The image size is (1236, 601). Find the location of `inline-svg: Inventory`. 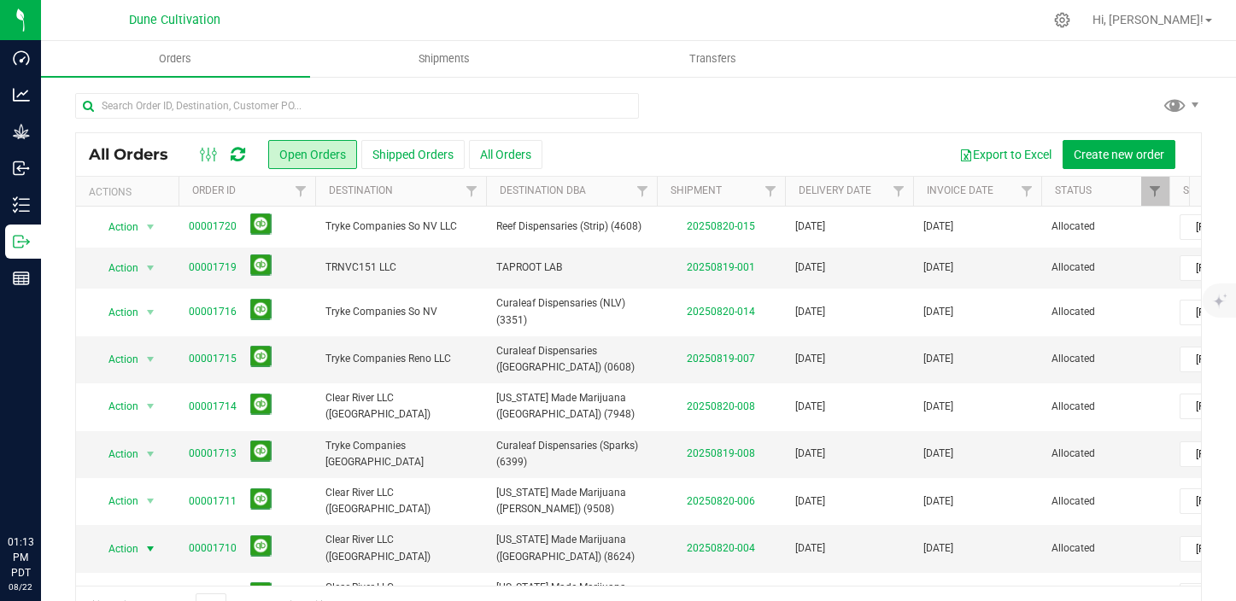

inline-svg: Inventory is located at coordinates (21, 205).